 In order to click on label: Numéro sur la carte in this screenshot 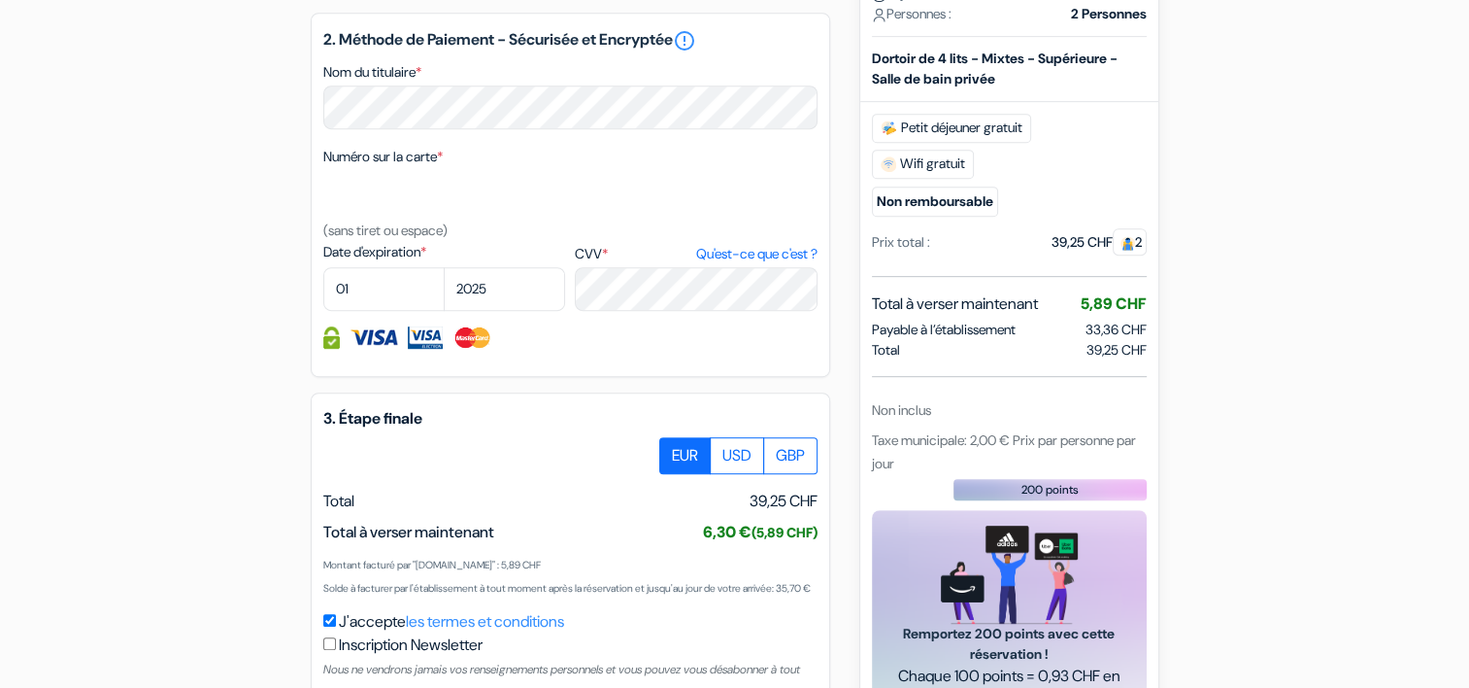, I will do `click(383, 156)`.